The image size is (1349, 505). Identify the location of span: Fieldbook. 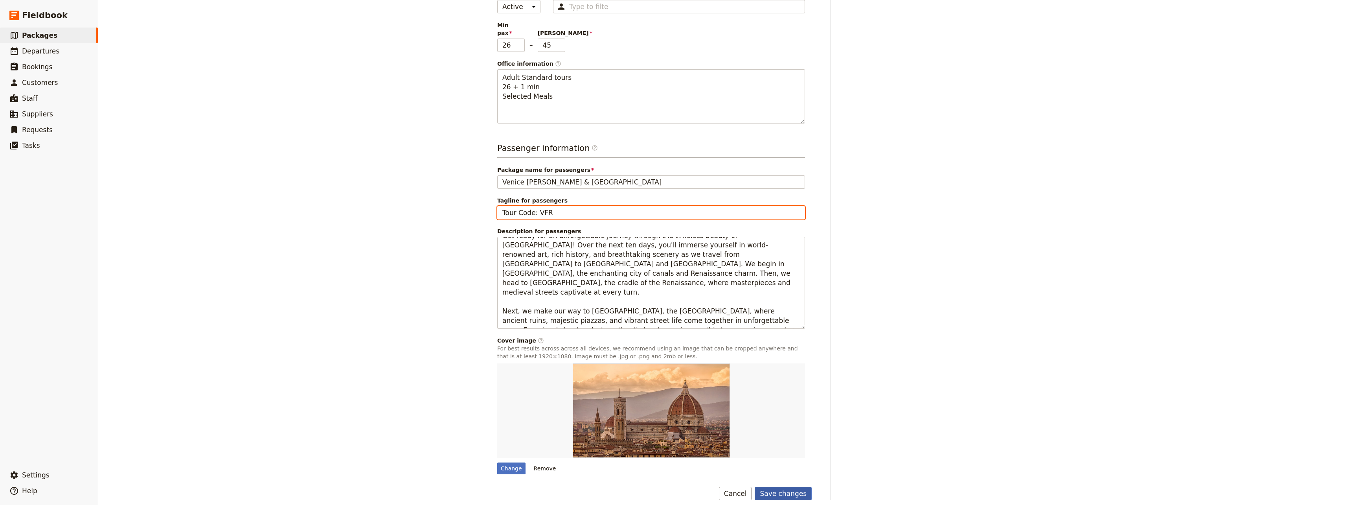
(45, 15).